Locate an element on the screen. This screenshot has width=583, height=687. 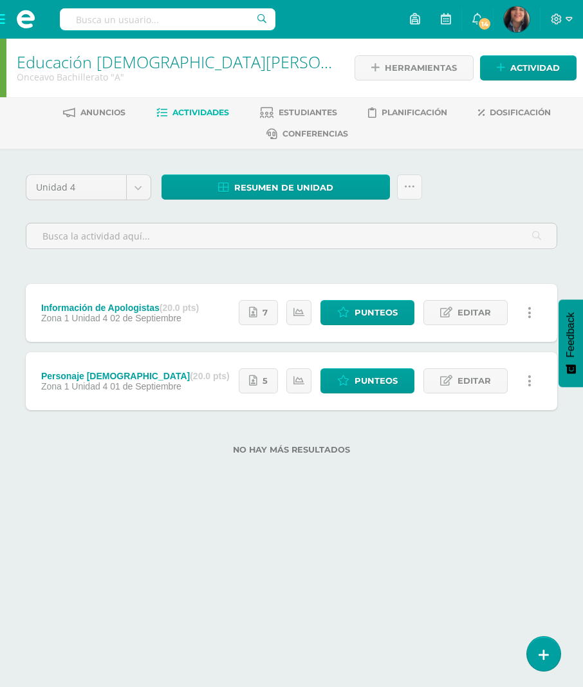
a: Unidad 4 is located at coordinates (88, 187).